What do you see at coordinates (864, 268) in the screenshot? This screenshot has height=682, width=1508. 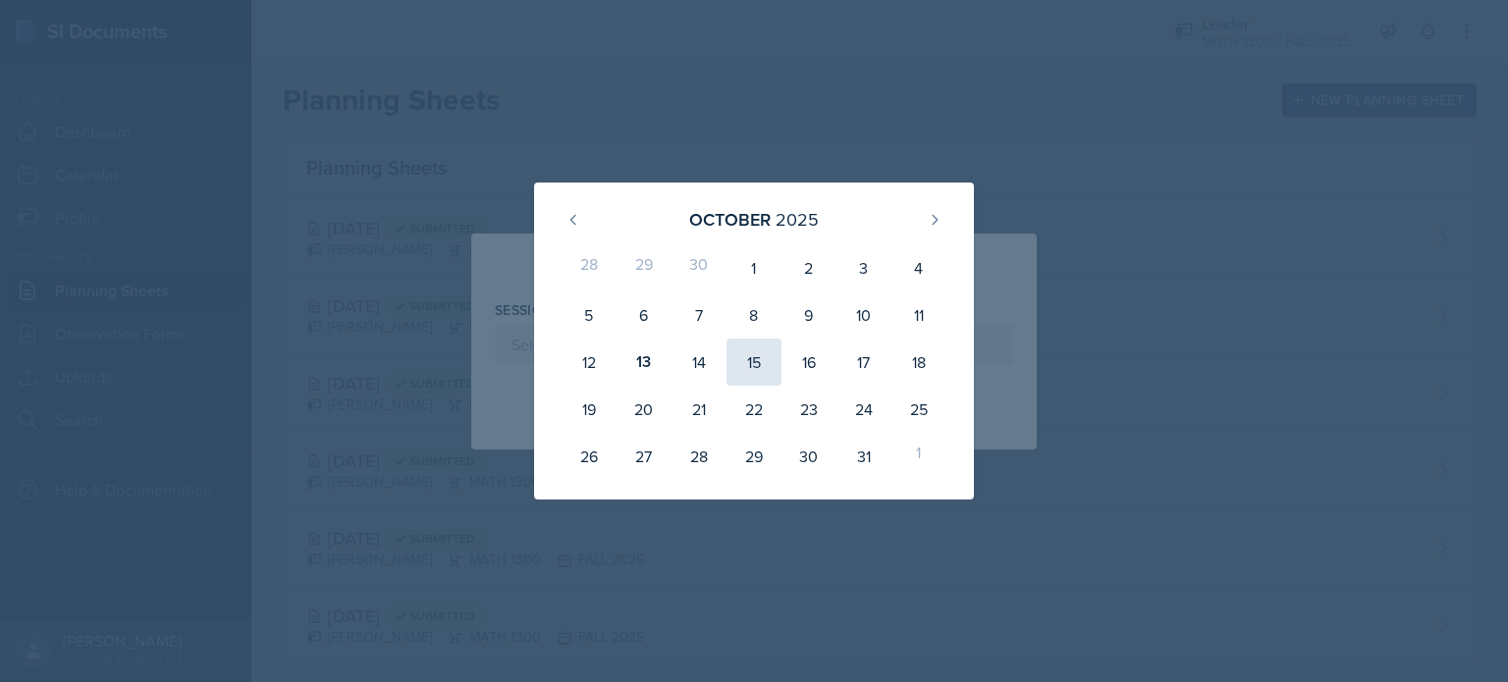 I see `div: 3` at bounding box center [864, 268].